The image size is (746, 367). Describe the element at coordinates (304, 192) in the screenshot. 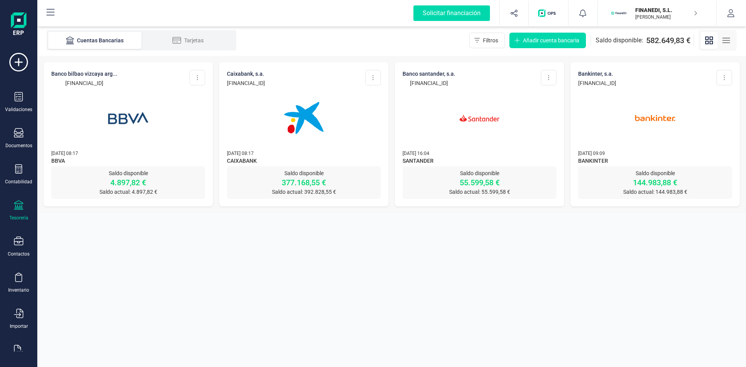

I see `p: Saldo actual: 392.828,55 €` at that location.